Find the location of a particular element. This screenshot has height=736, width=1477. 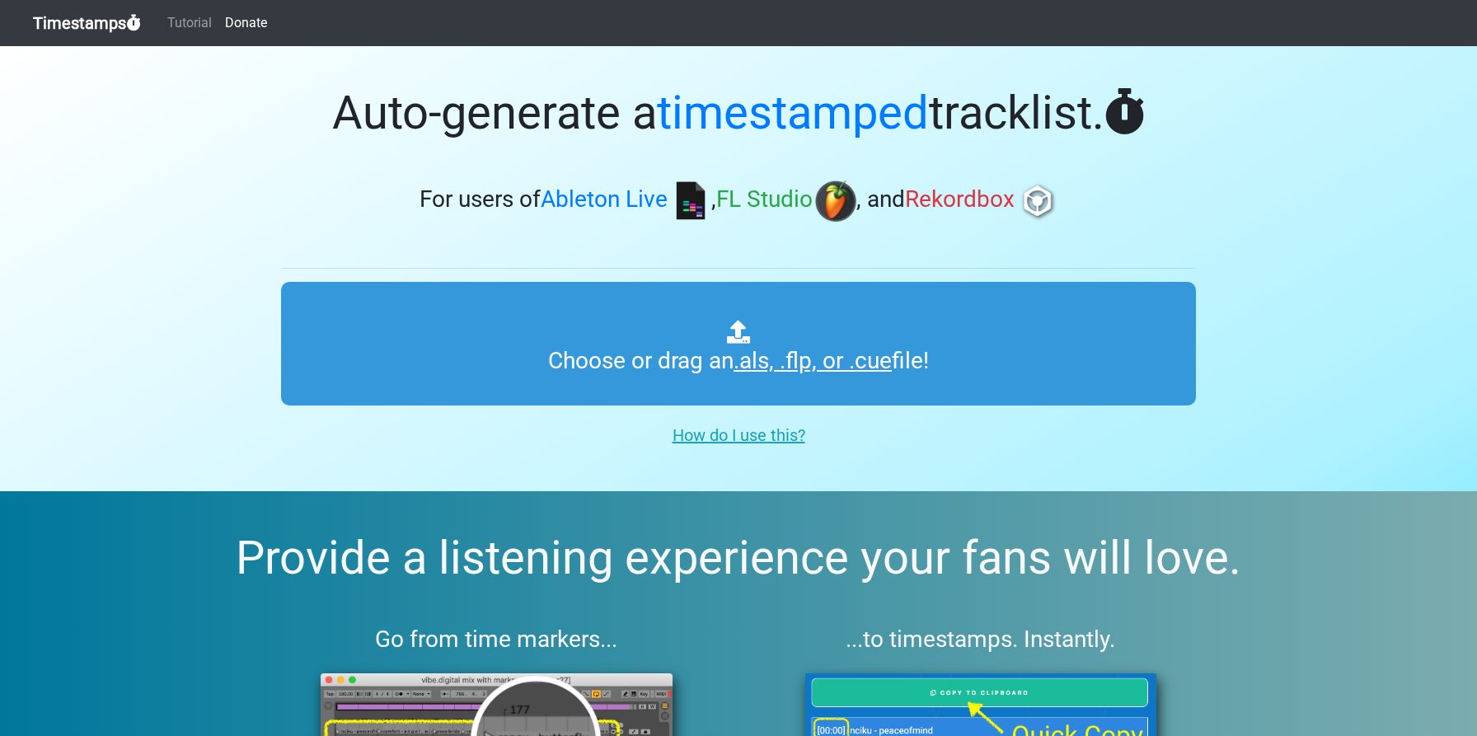

h1: Auto-generate a tracklist. is located at coordinates (739, 113).